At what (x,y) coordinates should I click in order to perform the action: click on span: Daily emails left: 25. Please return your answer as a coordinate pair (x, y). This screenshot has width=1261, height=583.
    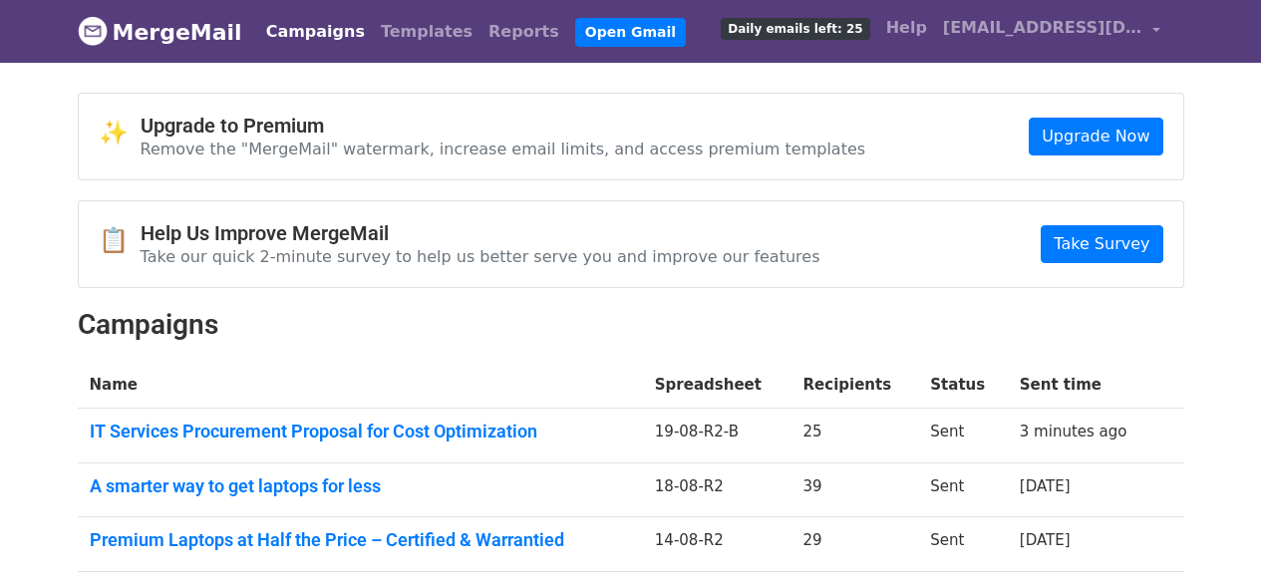
    Looking at the image, I should click on (794, 29).